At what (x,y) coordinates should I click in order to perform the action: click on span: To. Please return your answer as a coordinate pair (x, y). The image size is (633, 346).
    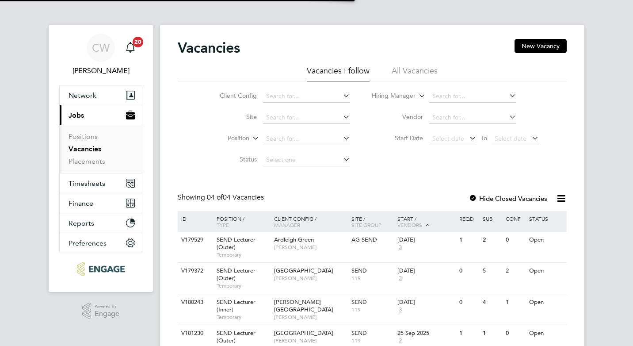
    Looking at the image, I should click on (484, 138).